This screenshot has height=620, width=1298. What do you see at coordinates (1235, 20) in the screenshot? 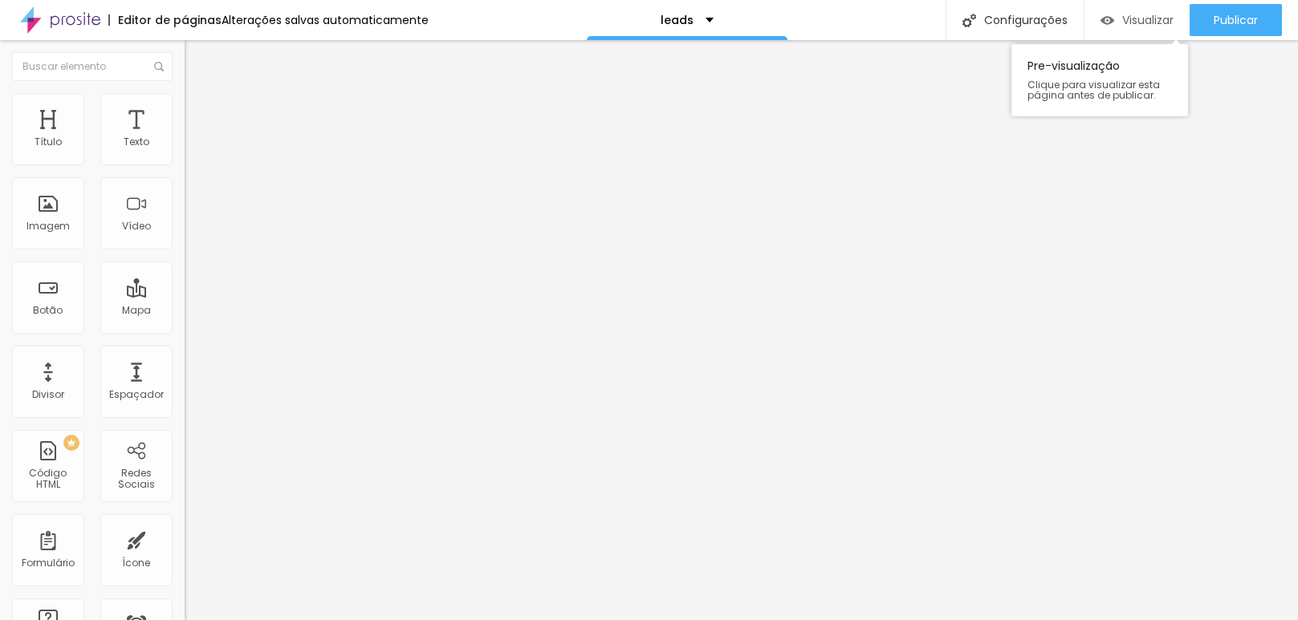
I see `button: Publicar` at bounding box center [1235, 20].